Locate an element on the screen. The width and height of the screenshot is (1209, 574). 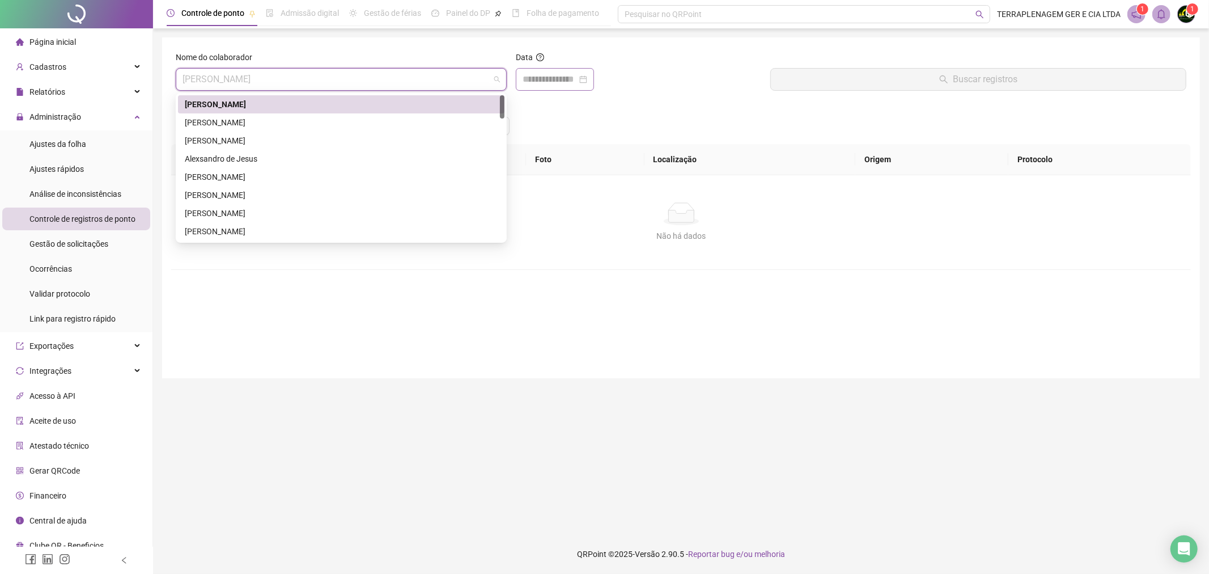
span: sync is located at coordinates (20, 371).